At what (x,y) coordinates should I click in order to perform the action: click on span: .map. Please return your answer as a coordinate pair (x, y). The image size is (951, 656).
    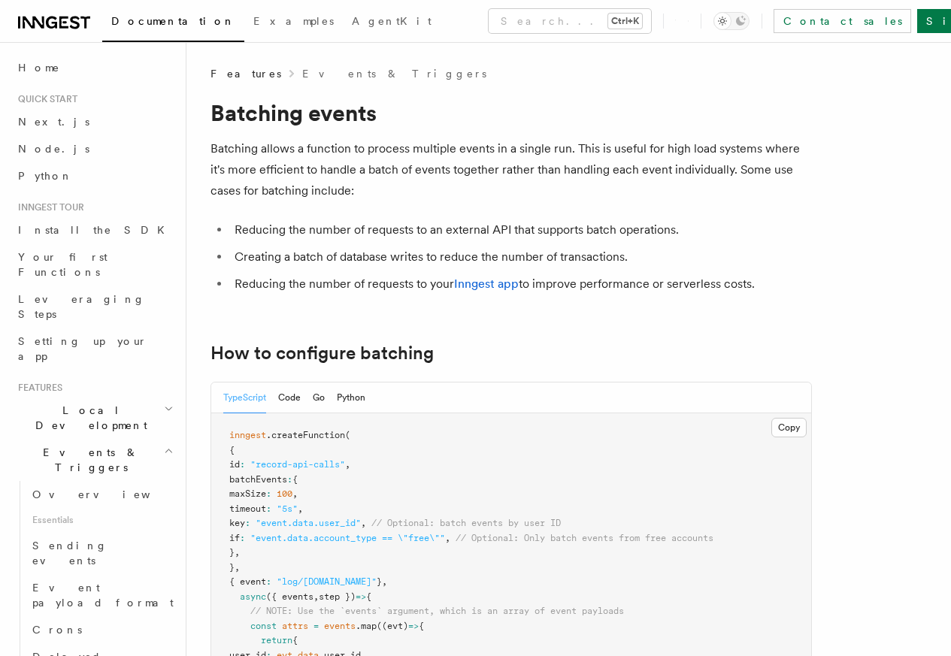
    Looking at the image, I should click on (366, 626).